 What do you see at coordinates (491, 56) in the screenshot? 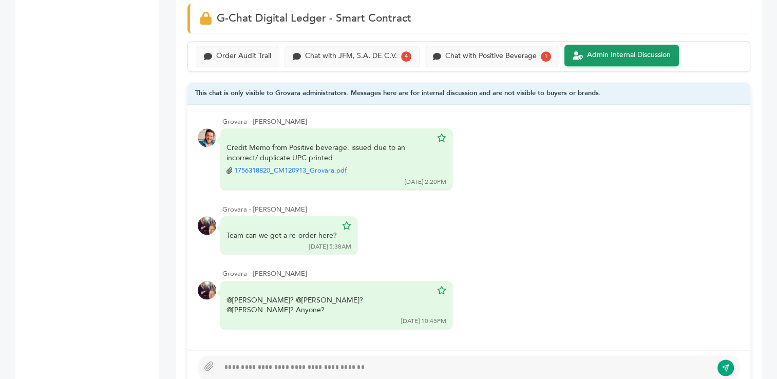
I see `div: Chat with Positive Beverage` at bounding box center [491, 56].